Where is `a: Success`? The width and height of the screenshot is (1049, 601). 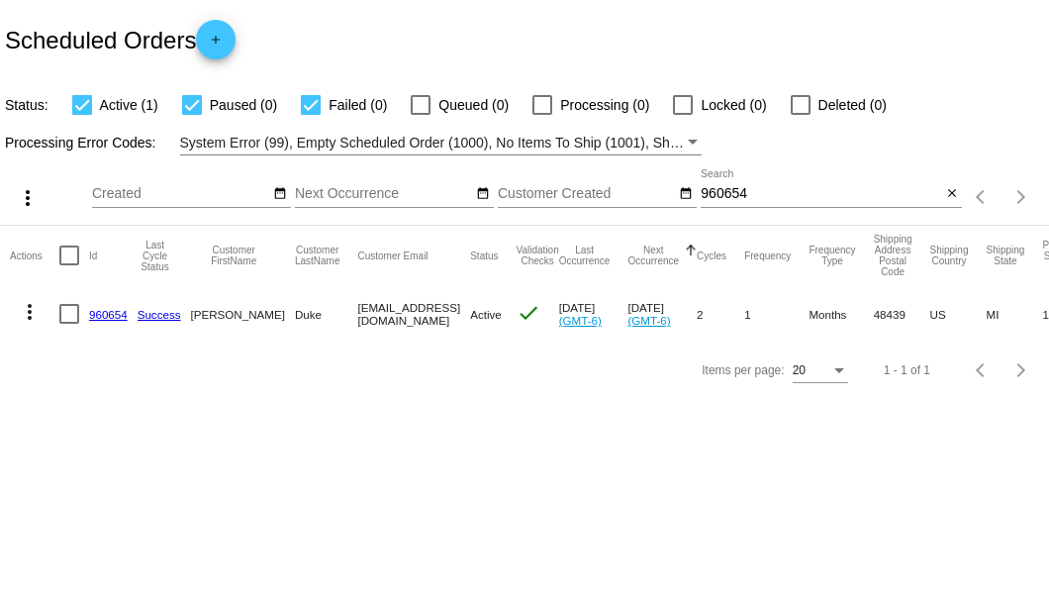 a: Success is located at coordinates (159, 314).